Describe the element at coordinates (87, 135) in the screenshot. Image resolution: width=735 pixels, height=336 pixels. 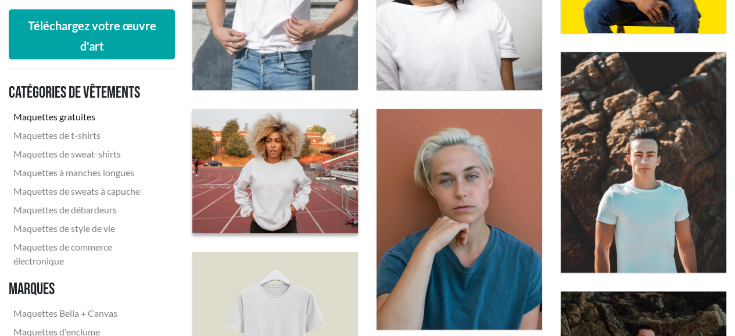
I see `a: Maquettes de t-shirts` at that location.